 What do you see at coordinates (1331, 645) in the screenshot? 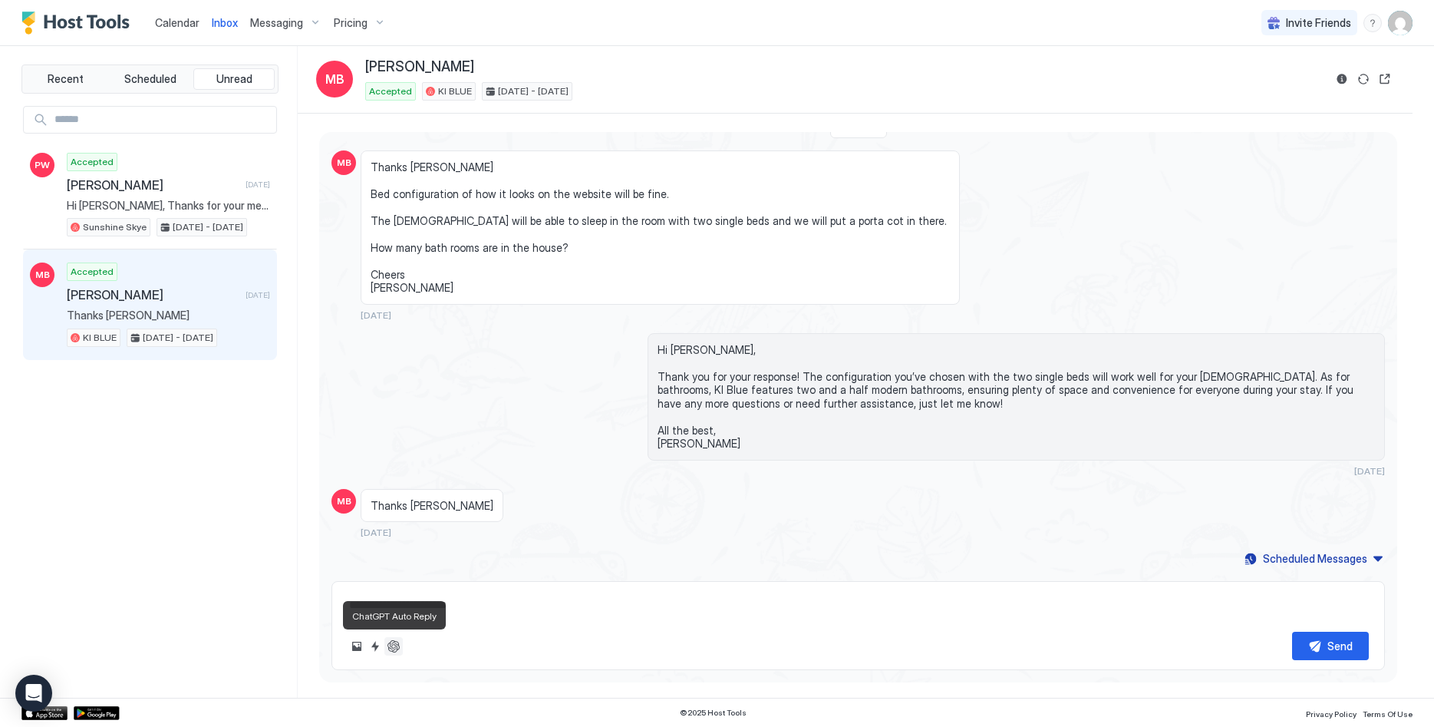
I see `button: Send` at bounding box center [1331, 645].